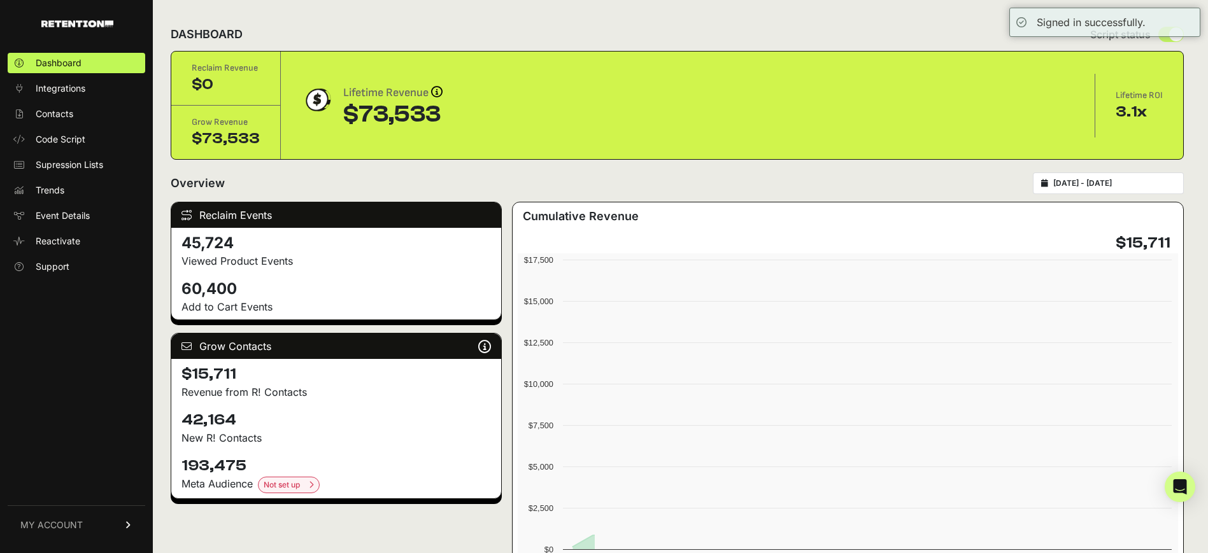 The width and height of the screenshot is (1208, 553). What do you see at coordinates (60, 88) in the screenshot?
I see `span: Integrations` at bounding box center [60, 88].